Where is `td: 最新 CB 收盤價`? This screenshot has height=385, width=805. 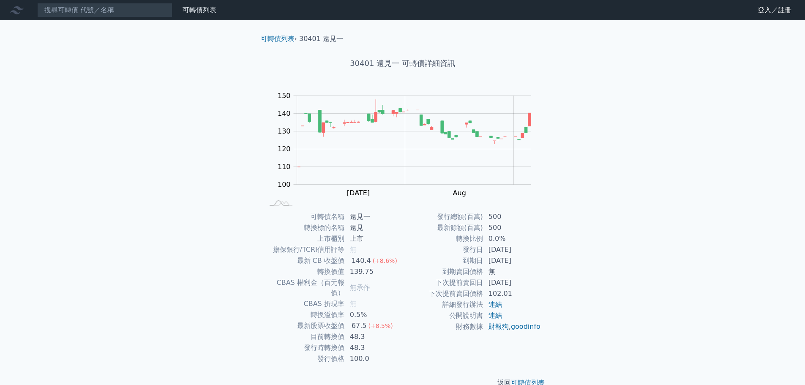
td: 最新 CB 收盤價 is located at coordinates (304, 261).